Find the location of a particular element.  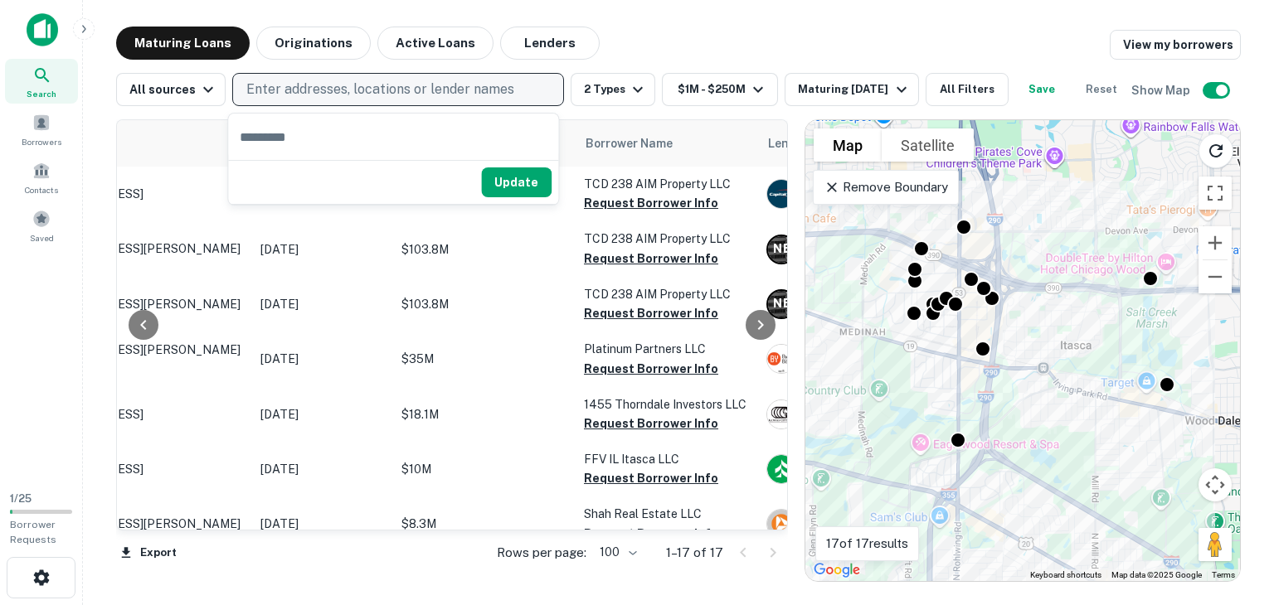

p: 1455 Thorndale Investors LLC is located at coordinates (667, 405).